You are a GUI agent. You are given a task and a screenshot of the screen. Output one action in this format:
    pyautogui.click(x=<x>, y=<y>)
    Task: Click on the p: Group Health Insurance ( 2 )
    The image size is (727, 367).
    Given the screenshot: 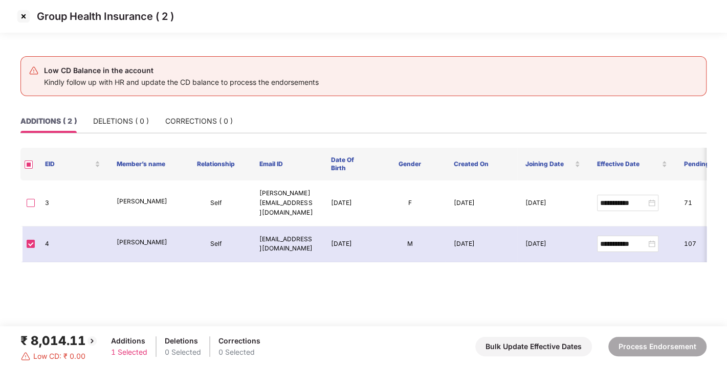 What is the action you would take?
    pyautogui.click(x=105, y=16)
    